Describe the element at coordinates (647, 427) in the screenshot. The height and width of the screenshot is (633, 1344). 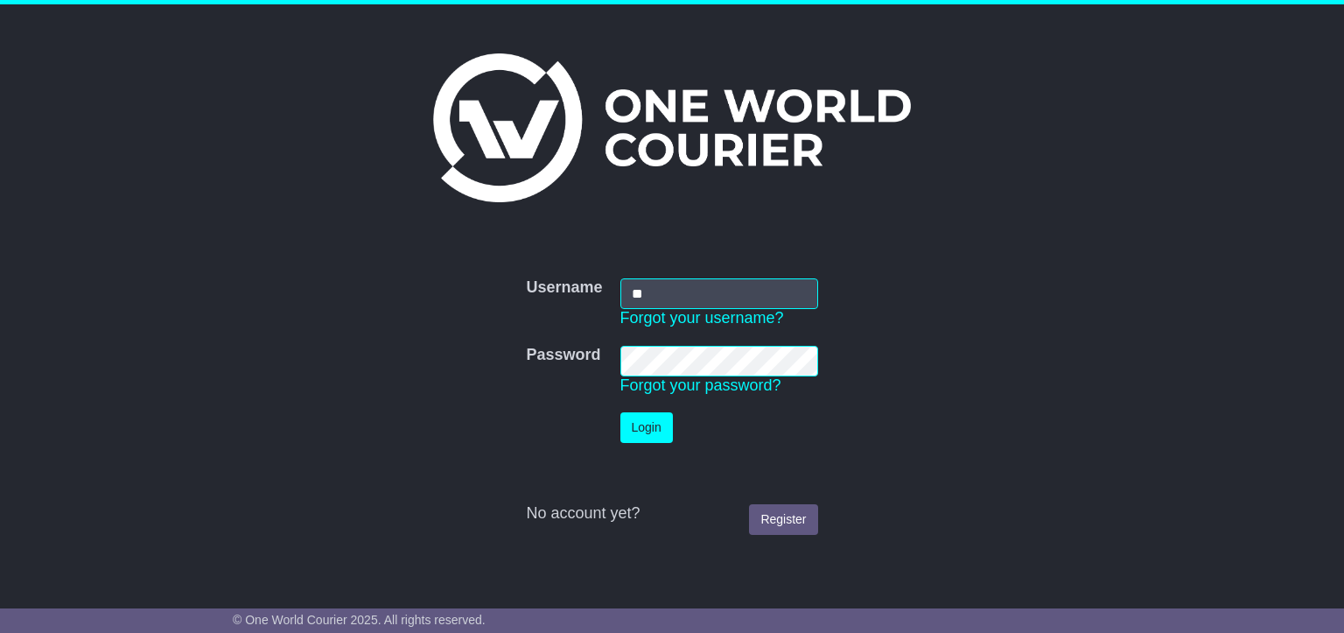
I see `button: Login` at that location.